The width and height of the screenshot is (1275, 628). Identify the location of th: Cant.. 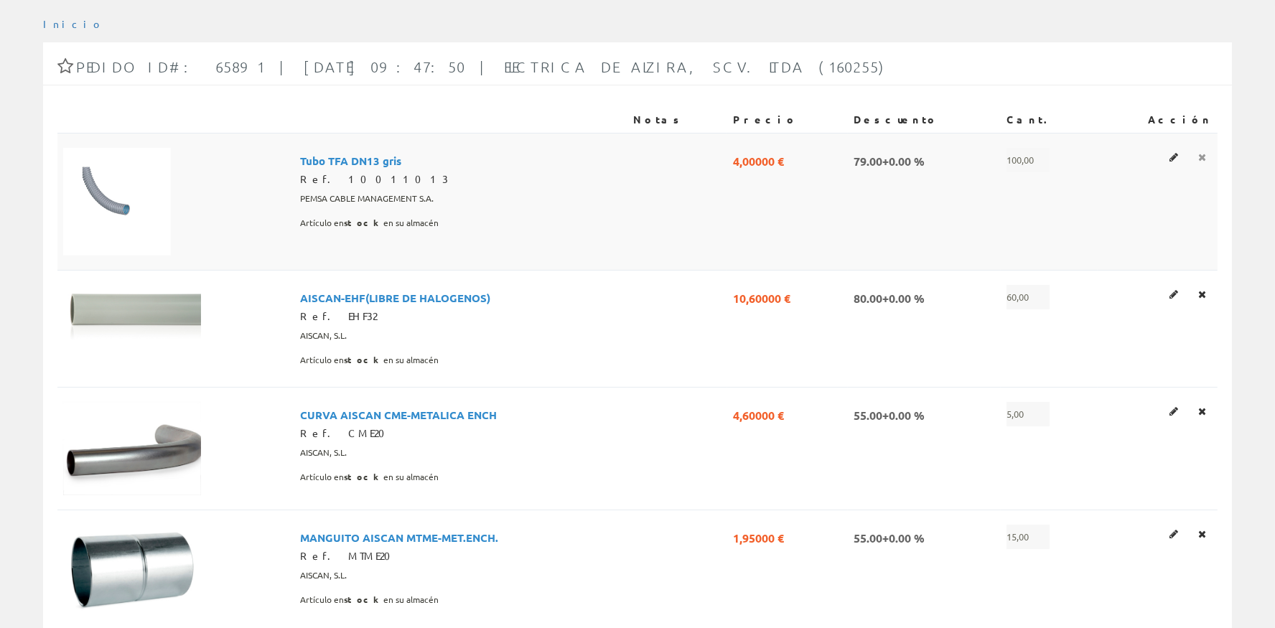
(1049, 120).